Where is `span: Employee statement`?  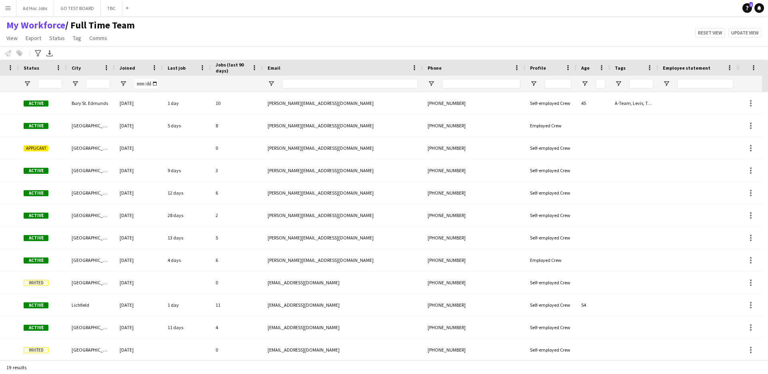 span: Employee statement is located at coordinates (686, 68).